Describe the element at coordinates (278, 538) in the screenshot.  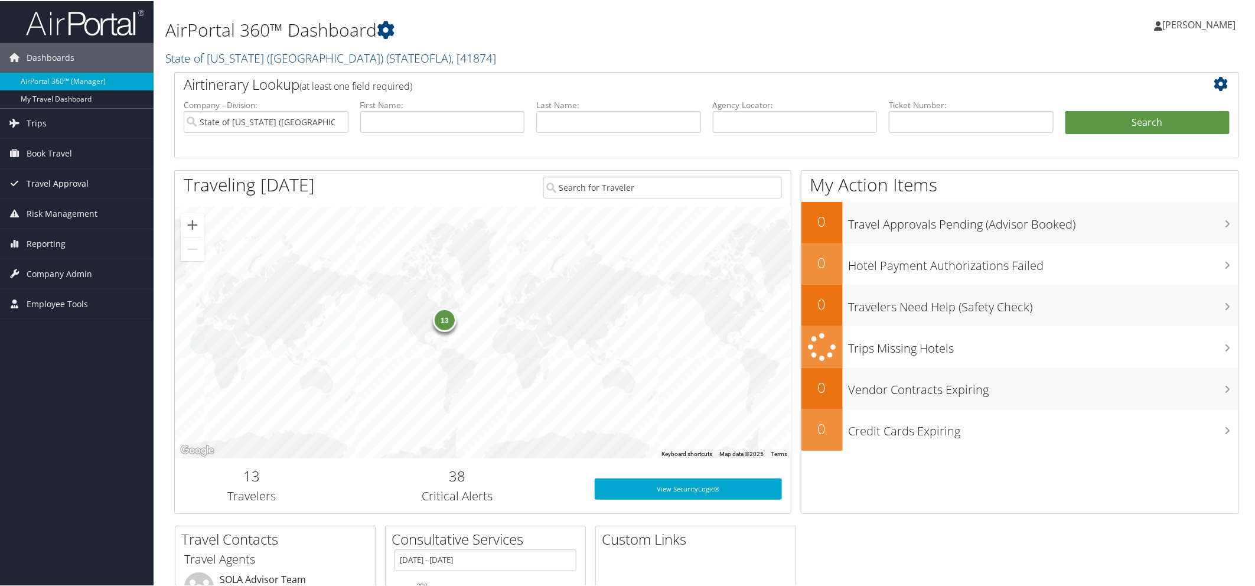
I see `h2: Travel Contacts` at that location.